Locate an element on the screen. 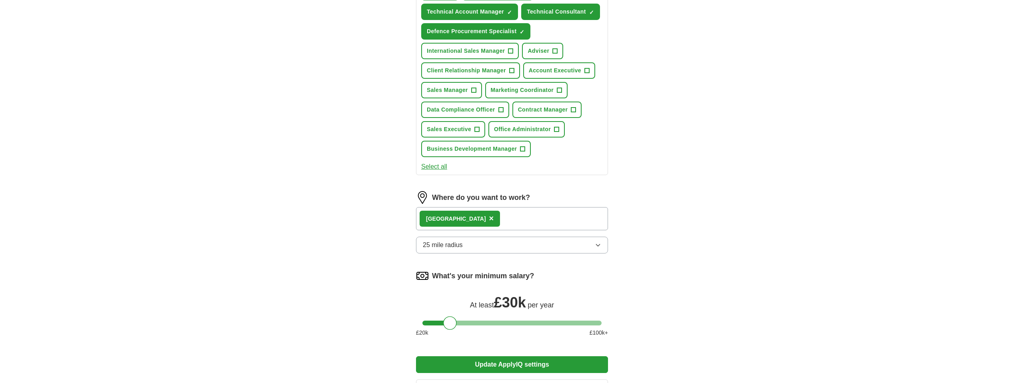  button: Adviser is located at coordinates (543, 51).